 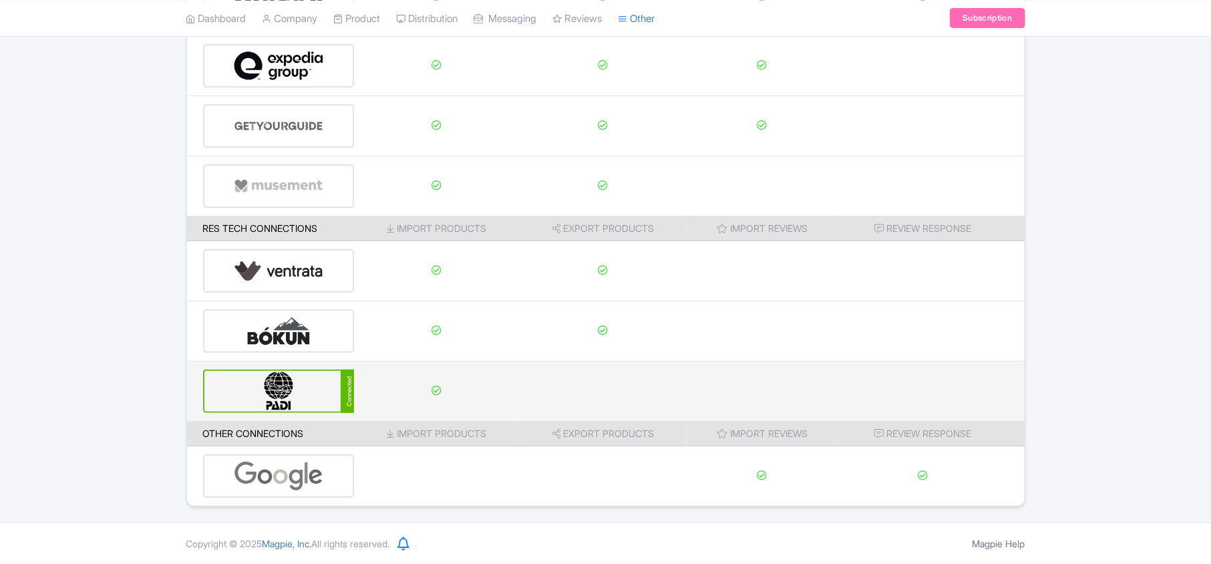 I want to click on img: padi-d8839556b6cfbd2c30d3e47ef5cc6c4e.svg, so click(x=278, y=391).